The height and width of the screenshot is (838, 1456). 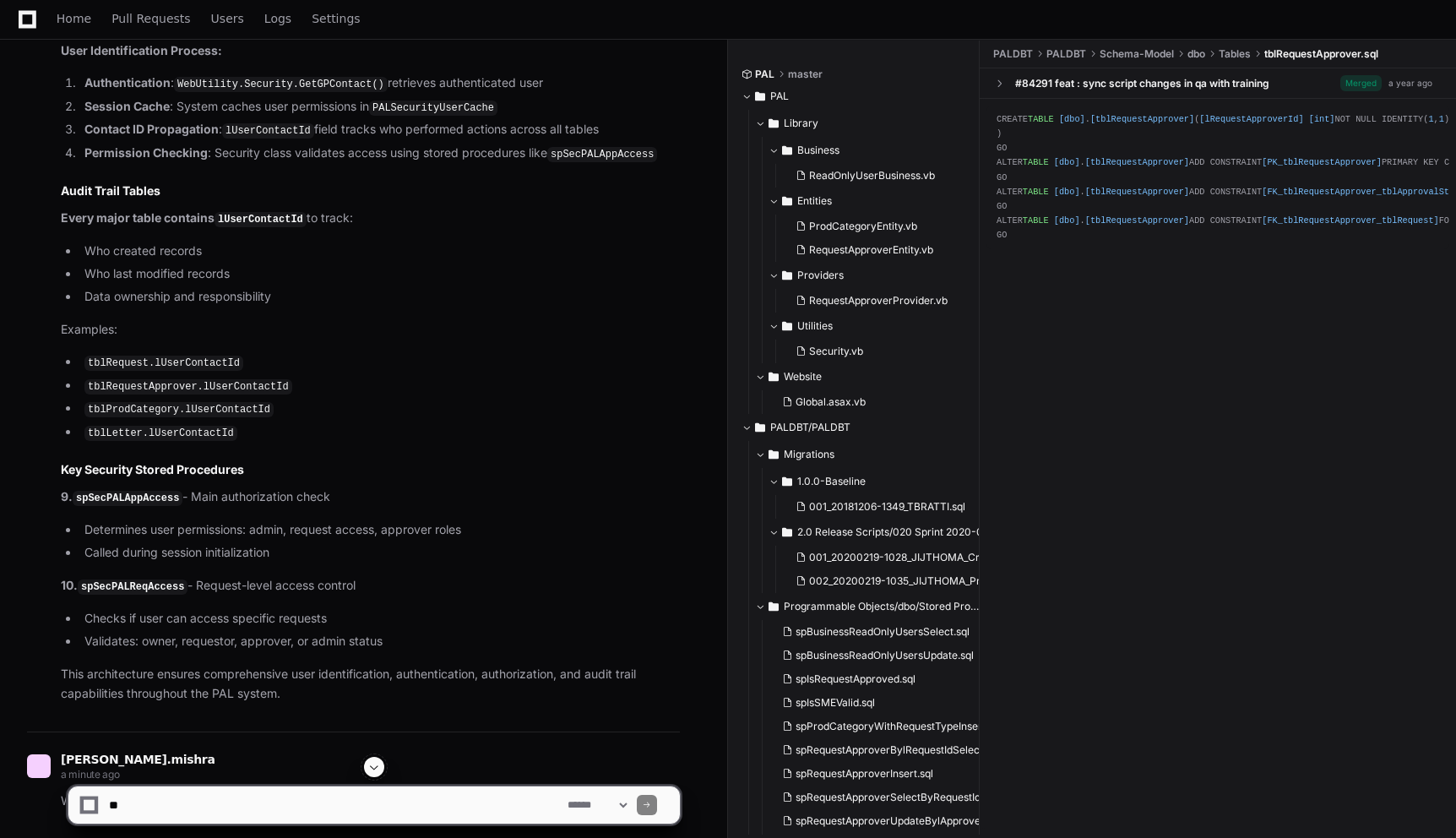 I want to click on span: Security.vb, so click(x=836, y=351).